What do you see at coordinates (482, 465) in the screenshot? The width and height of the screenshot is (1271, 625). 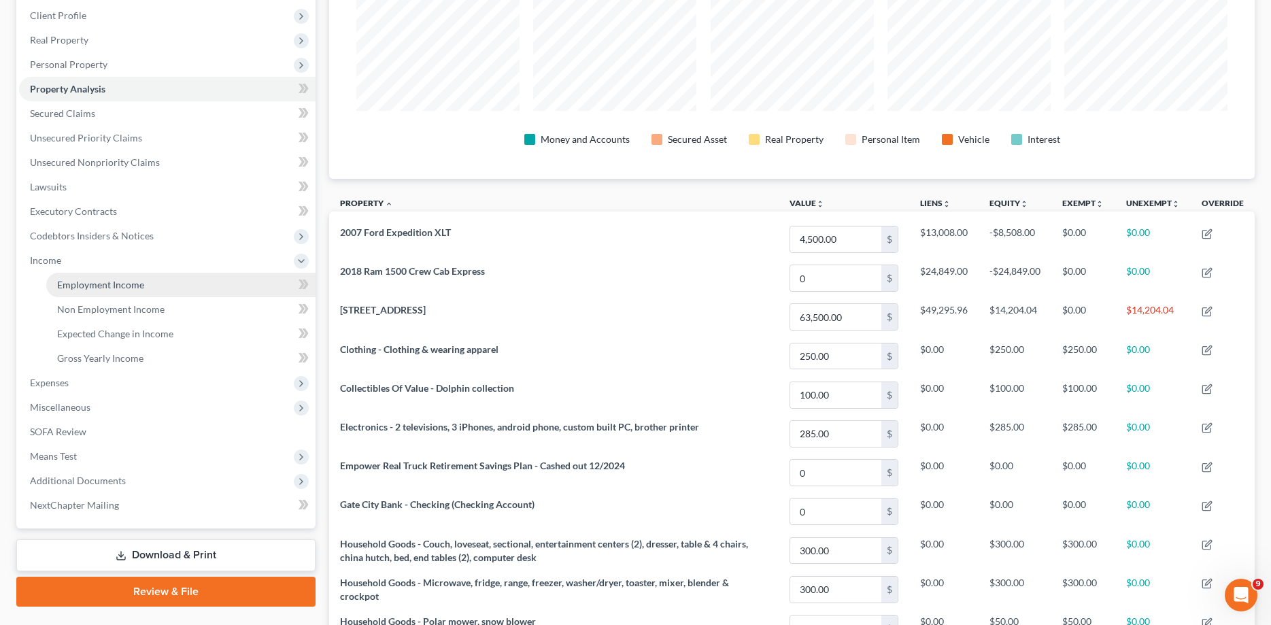 I see `span: Empower Real Truck Retirement Savings Plan - Cashed out 12/2024` at bounding box center [482, 465].